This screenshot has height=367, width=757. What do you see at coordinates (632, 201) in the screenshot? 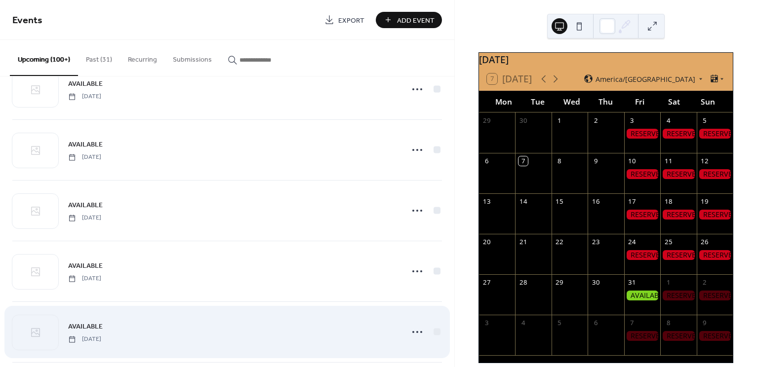
I see `div: 17` at bounding box center [632, 201].